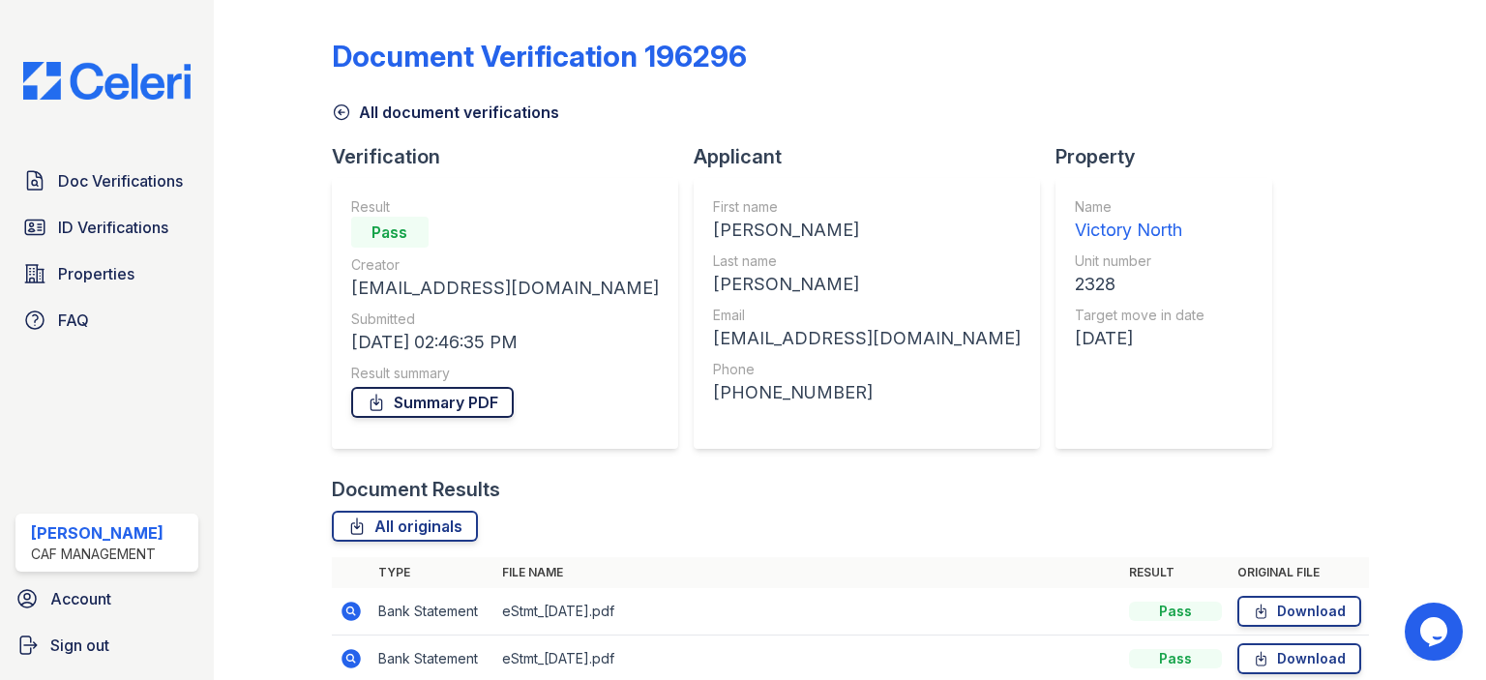  What do you see at coordinates (106, 645) in the screenshot?
I see `button: Sign out` at bounding box center [106, 645].